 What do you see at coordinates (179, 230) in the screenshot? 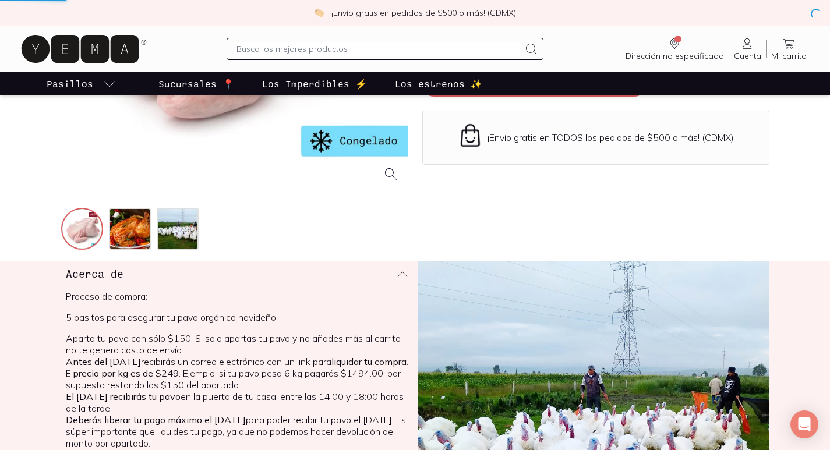
I see `img: pavos_1f6eca42-a8c6-499b-aa06-d0c283d1715b=fwebp-q70-w256` at bounding box center [179, 230].